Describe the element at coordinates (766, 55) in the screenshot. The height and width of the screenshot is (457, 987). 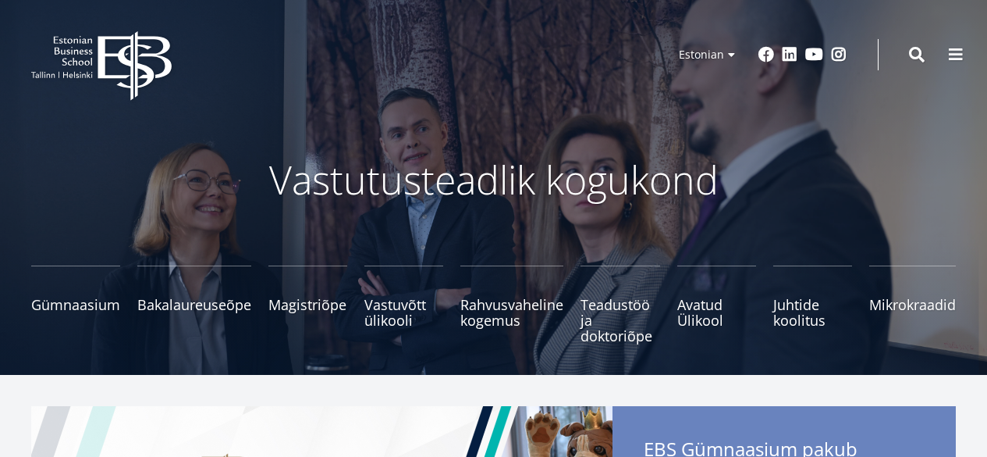
I see `a: Facebook` at that location.